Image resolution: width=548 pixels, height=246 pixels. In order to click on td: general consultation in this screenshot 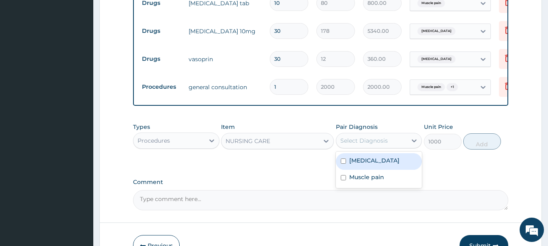, I will do `click(225, 87)`.